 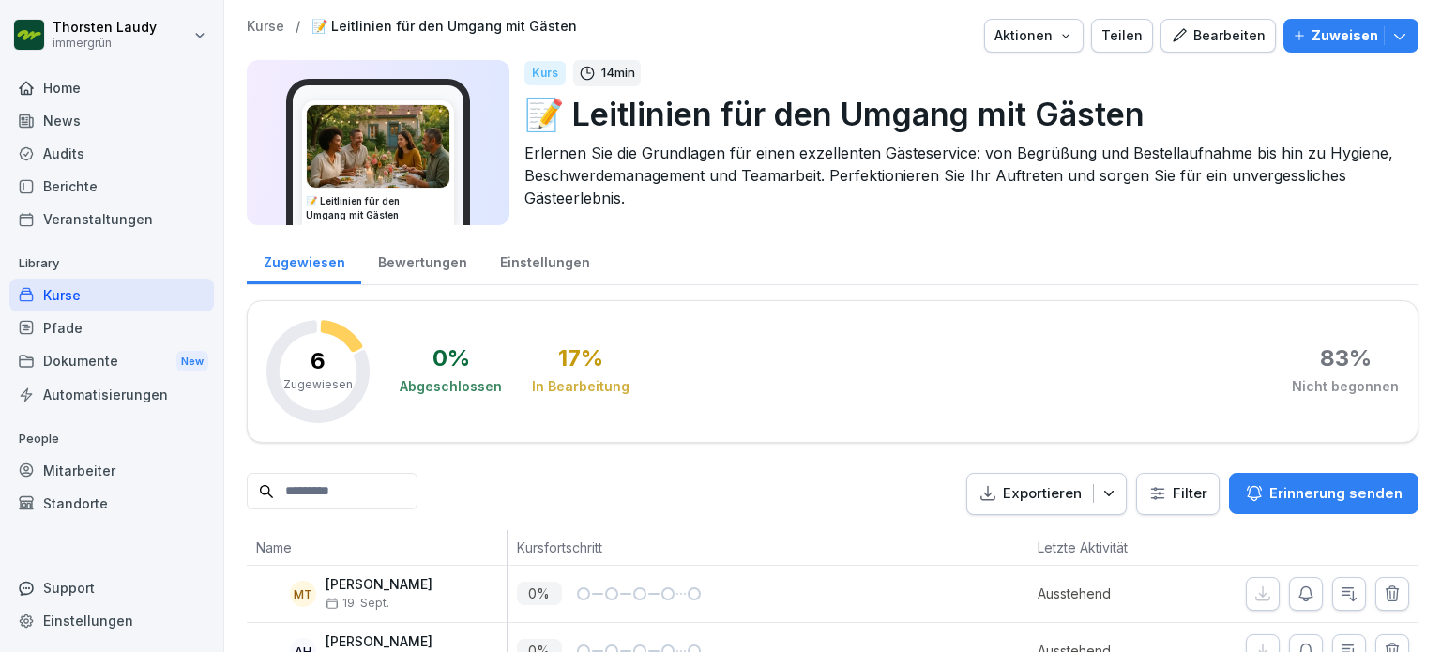 What do you see at coordinates (1344, 36) in the screenshot?
I see `p: Zuweisen` at bounding box center [1344, 36].